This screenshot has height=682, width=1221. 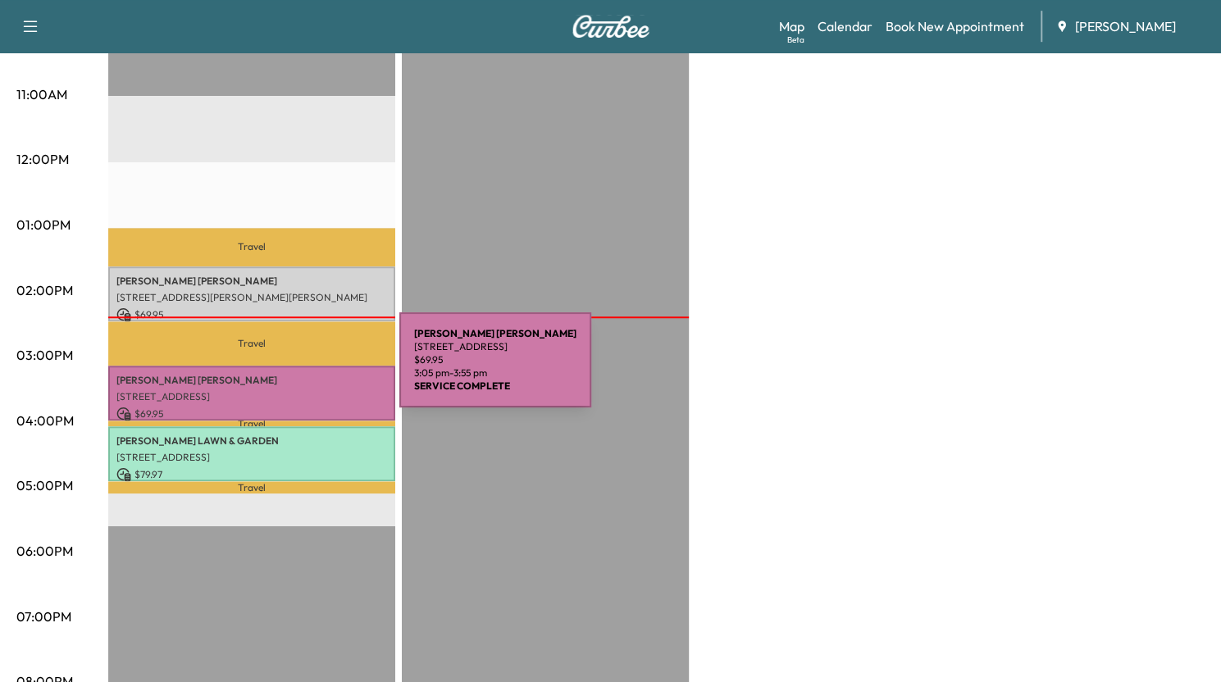 I want to click on p: 06:00PM, so click(x=44, y=551).